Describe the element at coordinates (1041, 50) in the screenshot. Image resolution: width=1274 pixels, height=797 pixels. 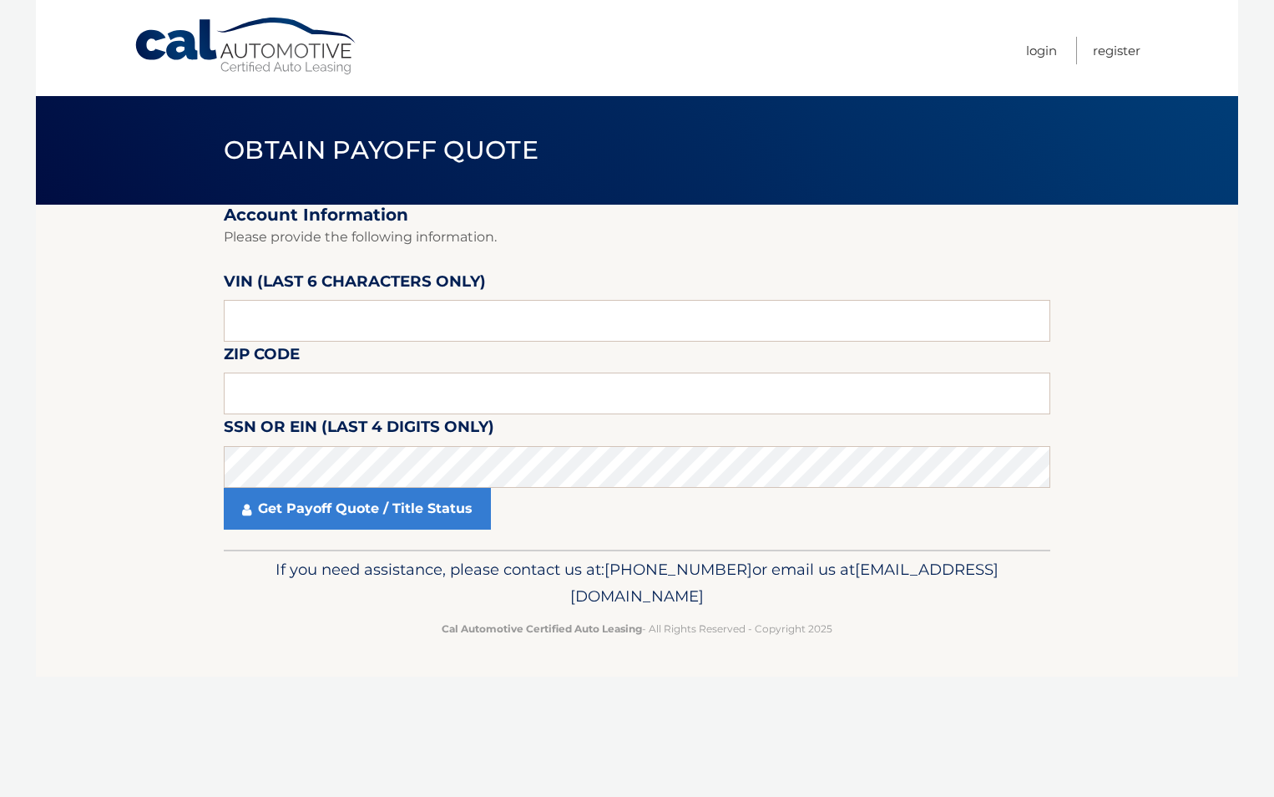
I see `a: Login` at that location.